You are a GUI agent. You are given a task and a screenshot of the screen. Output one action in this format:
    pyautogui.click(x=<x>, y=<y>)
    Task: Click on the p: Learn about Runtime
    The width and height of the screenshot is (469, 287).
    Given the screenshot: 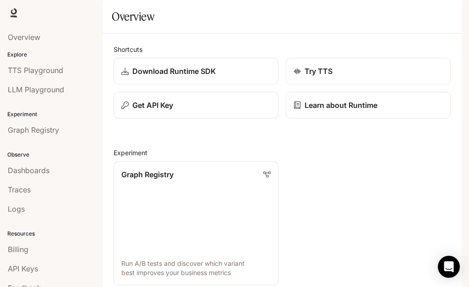 What is the action you would take?
    pyautogui.click(x=341, y=105)
    